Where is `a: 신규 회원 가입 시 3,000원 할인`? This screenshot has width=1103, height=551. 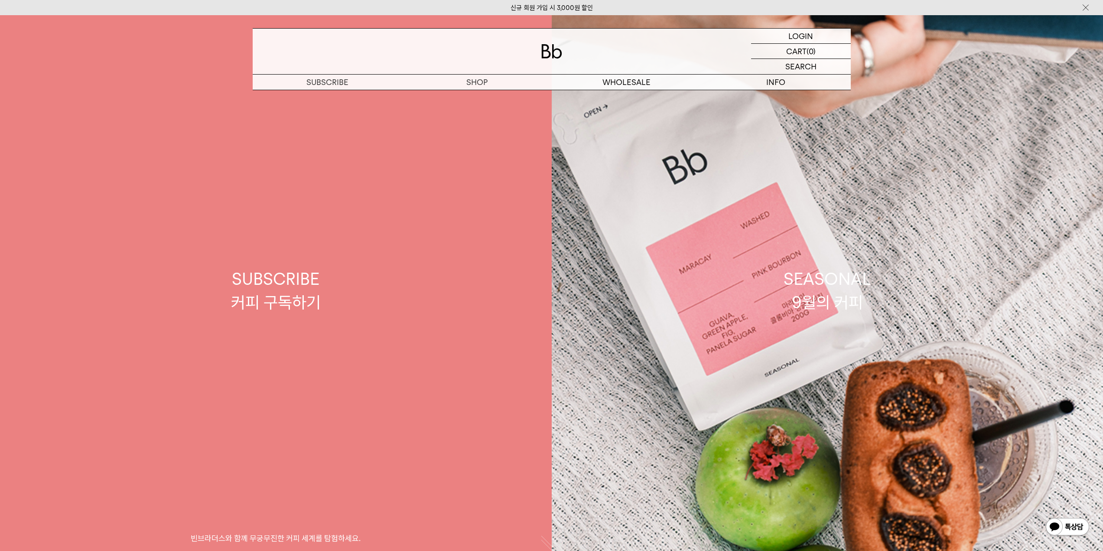 a: 신규 회원 가입 시 3,000원 할인 is located at coordinates (552, 8).